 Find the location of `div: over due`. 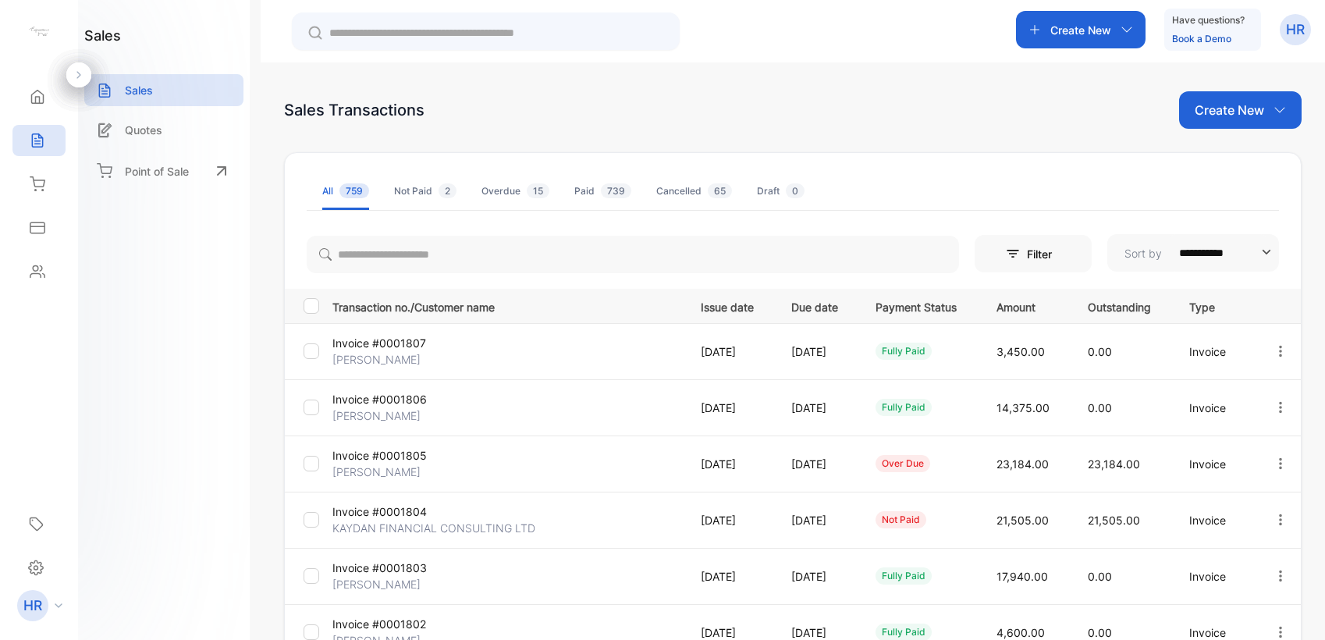

div: over due is located at coordinates (903, 464).